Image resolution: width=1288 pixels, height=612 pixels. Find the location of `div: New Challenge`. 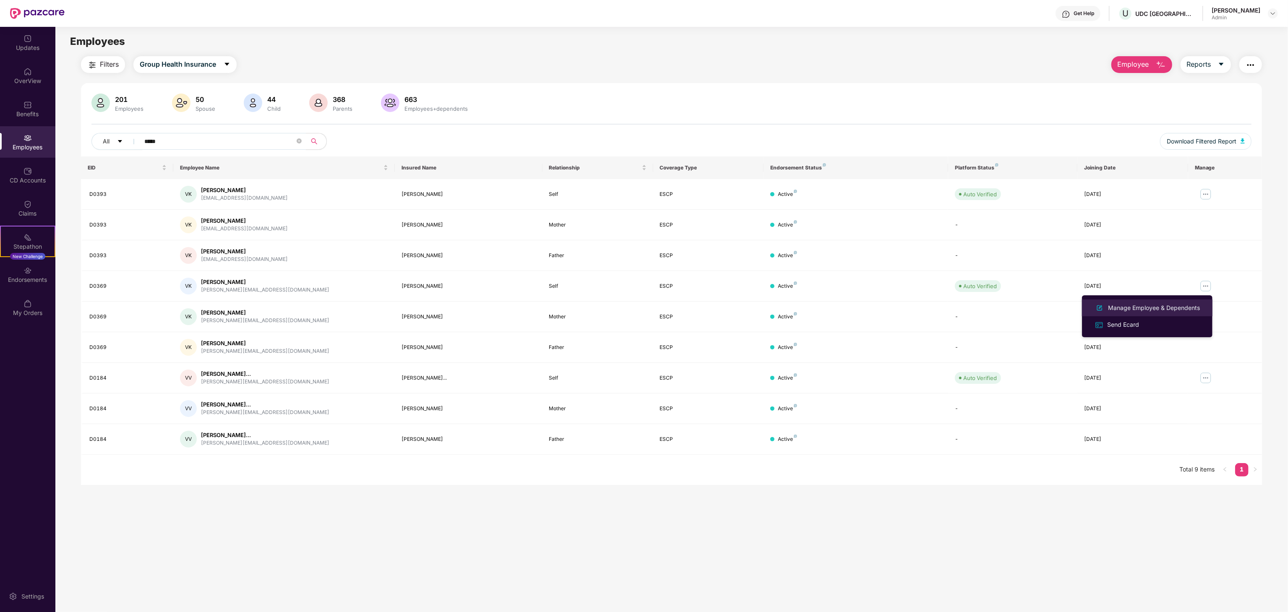

div: New Challenge is located at coordinates (28, 256).